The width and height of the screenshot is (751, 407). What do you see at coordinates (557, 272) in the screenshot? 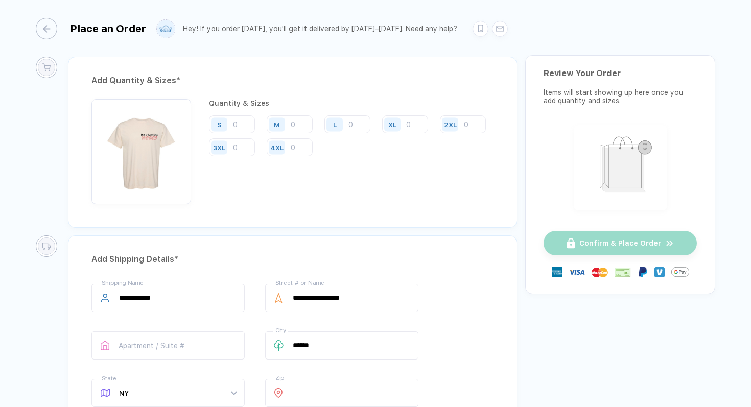
I see `img: express` at bounding box center [557, 272].